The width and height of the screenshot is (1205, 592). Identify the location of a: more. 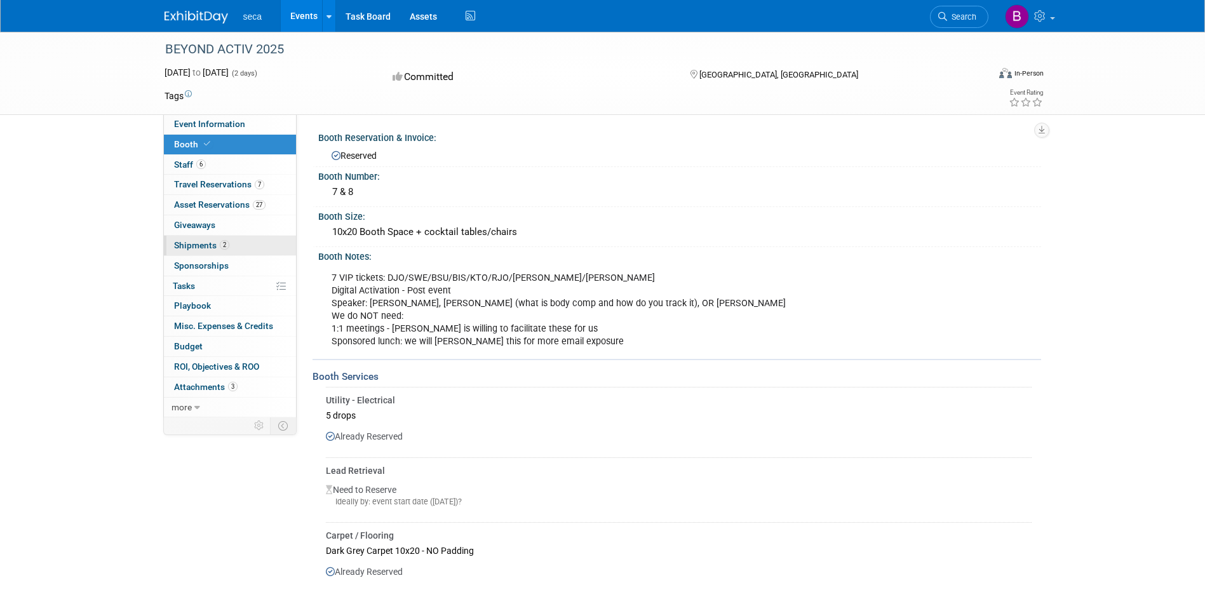
(230, 407).